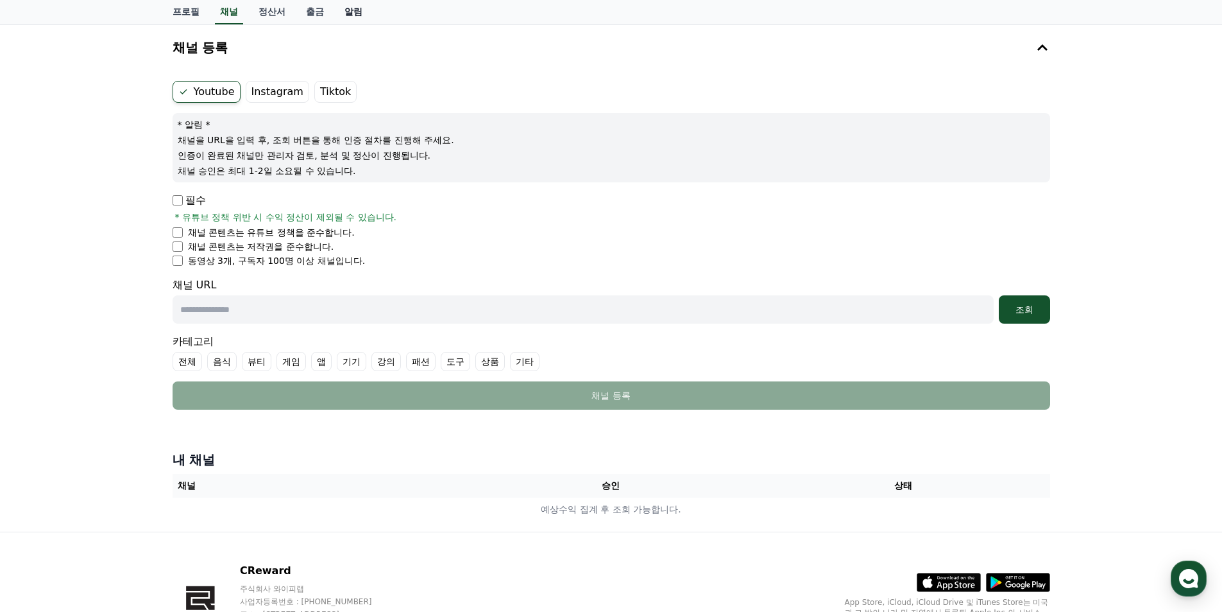 This screenshot has width=1222, height=612. Describe the element at coordinates (1025, 309) in the screenshot. I see `div: 조회` at that location.